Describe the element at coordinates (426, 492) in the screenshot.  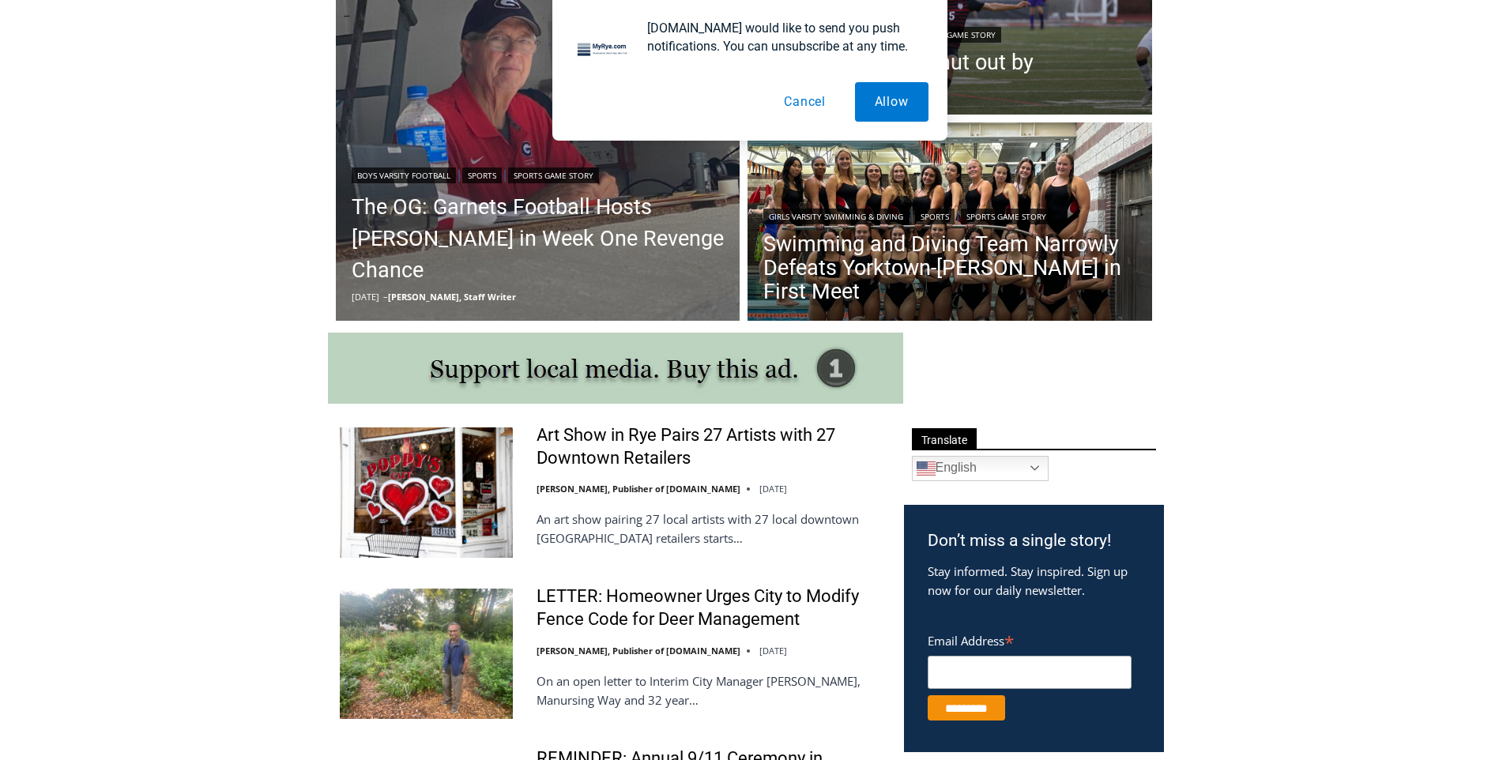
I see `img: Art Show in Rye Pairs 27 Artists with 27 Downtown Retailers` at that location.